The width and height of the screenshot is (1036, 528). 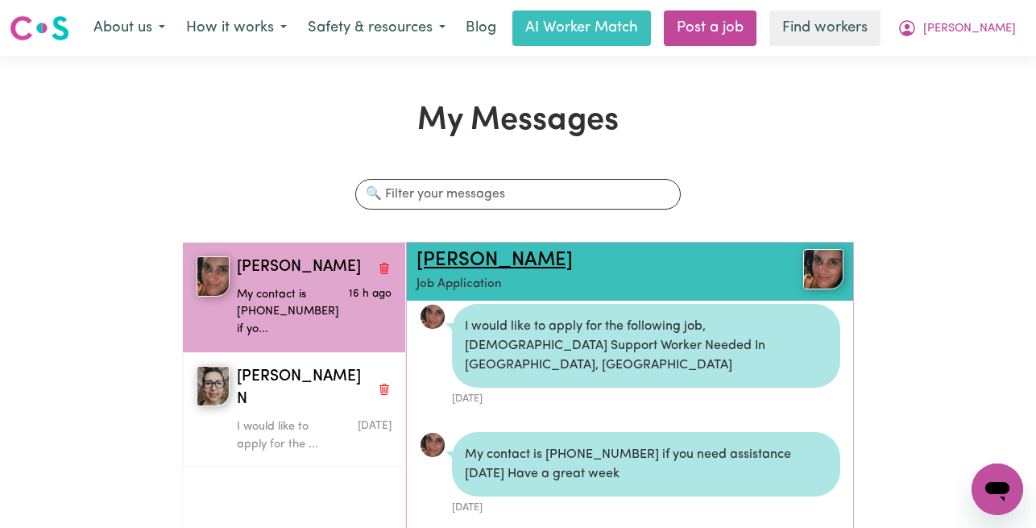 I want to click on button: About us, so click(x=129, y=28).